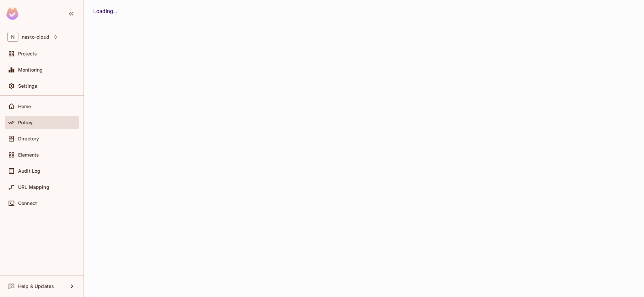  I want to click on span: Workspace: nesto-cloud, so click(36, 37).